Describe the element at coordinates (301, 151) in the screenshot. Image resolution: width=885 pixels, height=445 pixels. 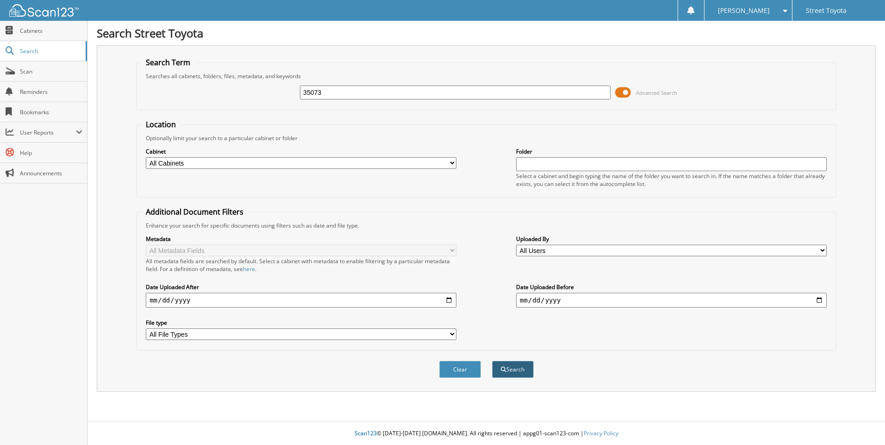
I see `label: Cabinet` at that location.